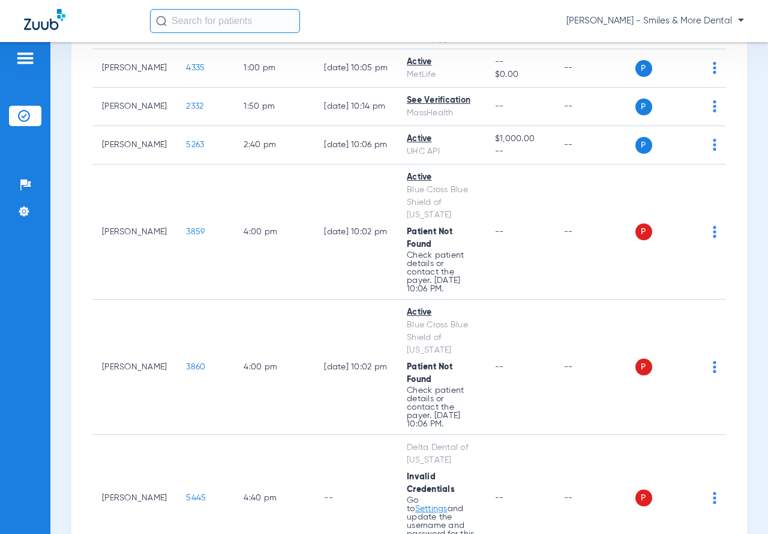  I want to click on span: $0.00, so click(520, 74).